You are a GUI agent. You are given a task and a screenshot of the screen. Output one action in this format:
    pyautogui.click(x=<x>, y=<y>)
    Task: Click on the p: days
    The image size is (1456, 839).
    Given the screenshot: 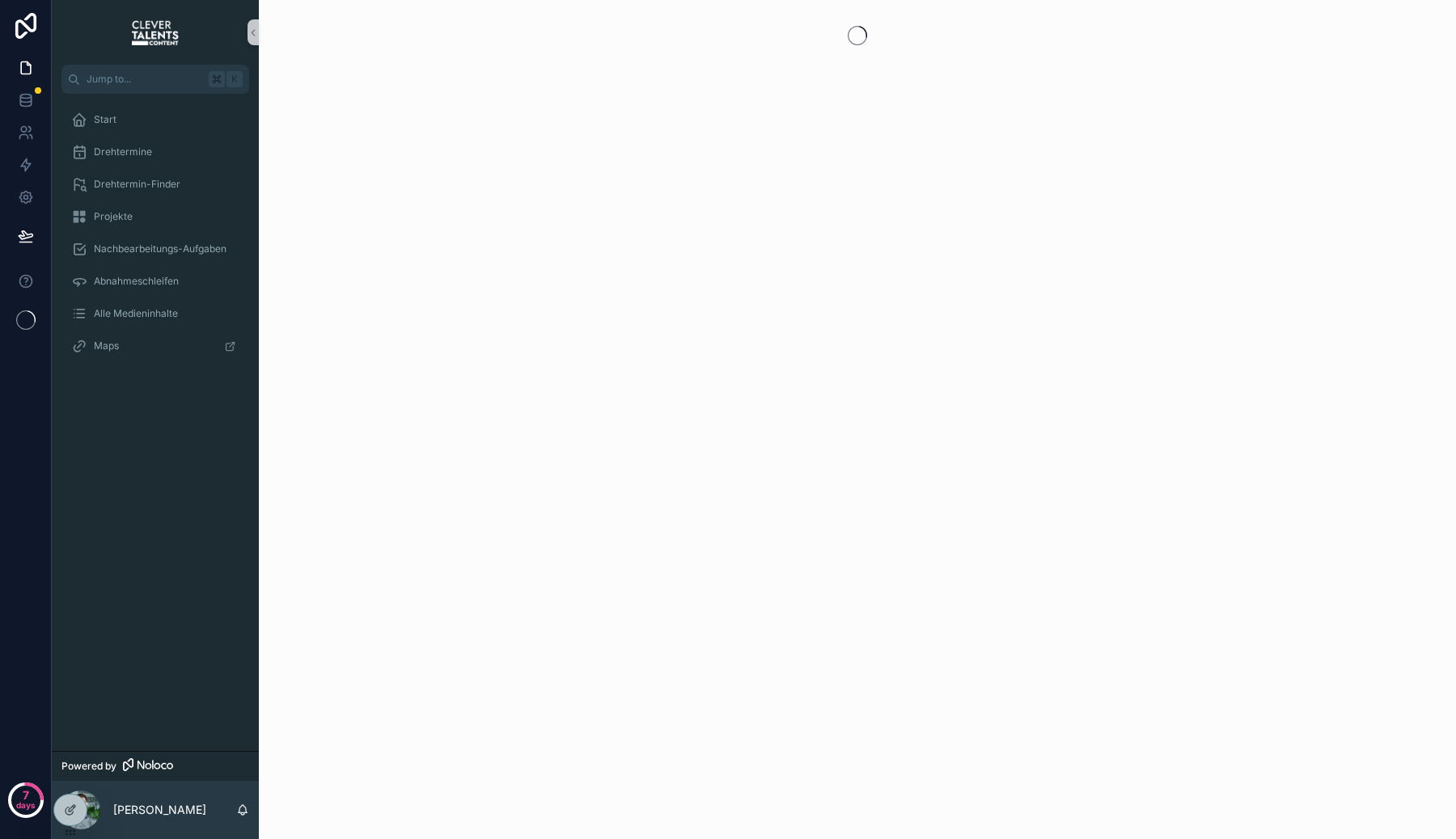 What is the action you would take?
    pyautogui.click(x=26, y=805)
    